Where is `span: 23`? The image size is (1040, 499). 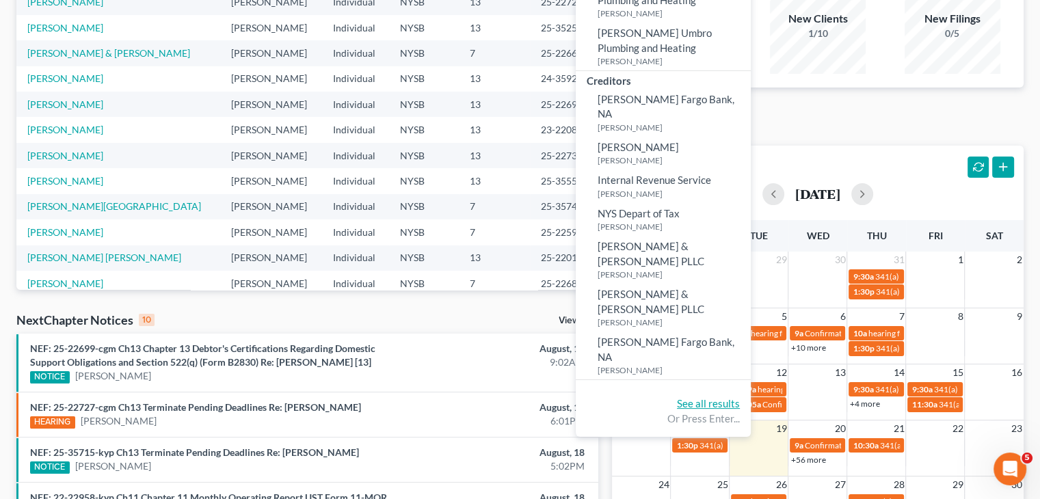
span: 23 is located at coordinates (1017, 429).